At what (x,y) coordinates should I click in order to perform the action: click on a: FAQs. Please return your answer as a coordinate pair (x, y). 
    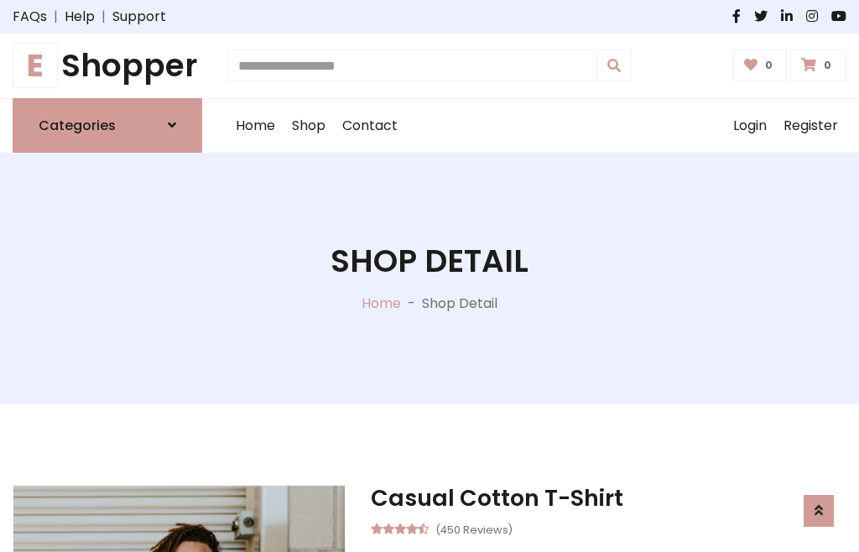
    Looking at the image, I should click on (29, 17).